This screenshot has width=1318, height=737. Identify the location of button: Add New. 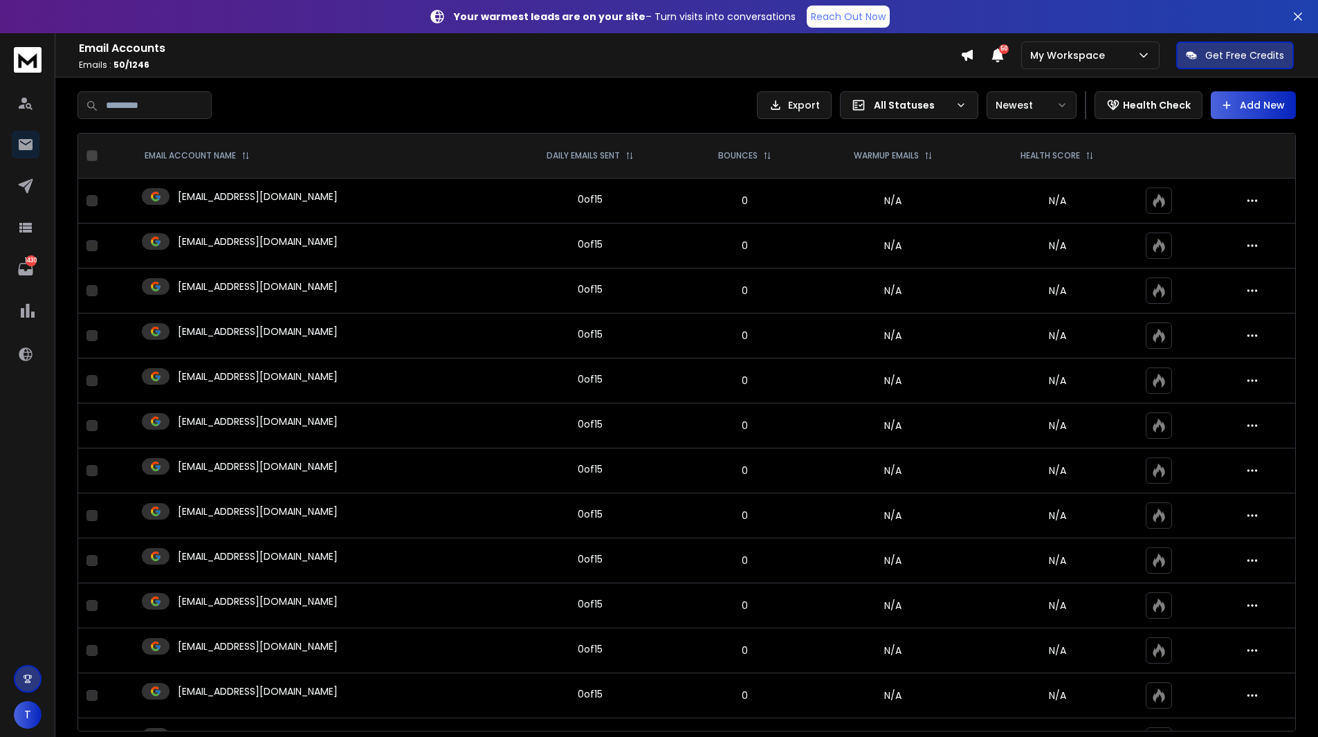
(1253, 105).